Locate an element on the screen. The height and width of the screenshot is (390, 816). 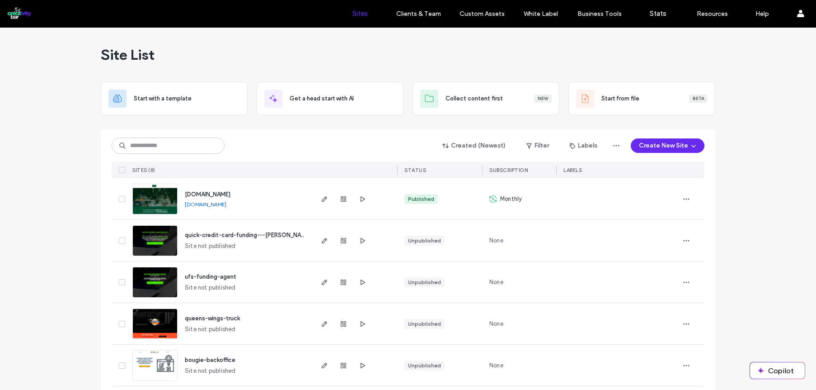
span: SUBSCRIPTION is located at coordinates (508, 170).